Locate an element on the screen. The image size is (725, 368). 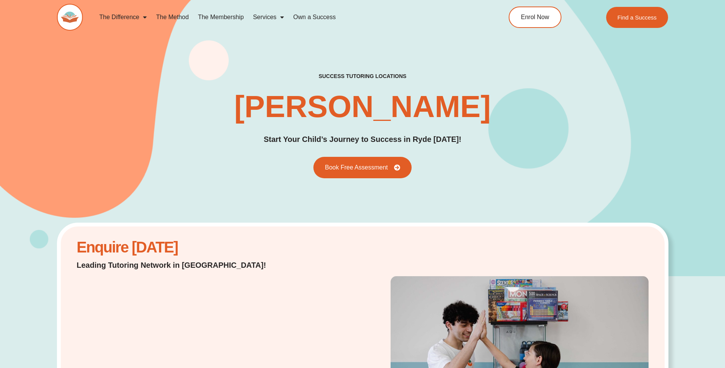
h2: success tutoring locations is located at coordinates (363, 76).